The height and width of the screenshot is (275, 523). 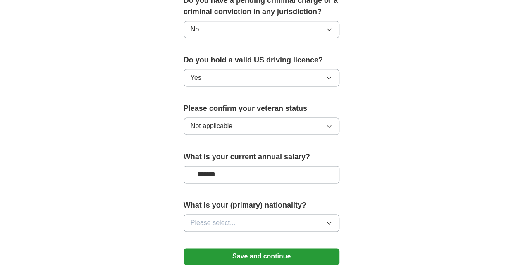 What do you see at coordinates (213, 223) in the screenshot?
I see `span: Please select...` at bounding box center [213, 223].